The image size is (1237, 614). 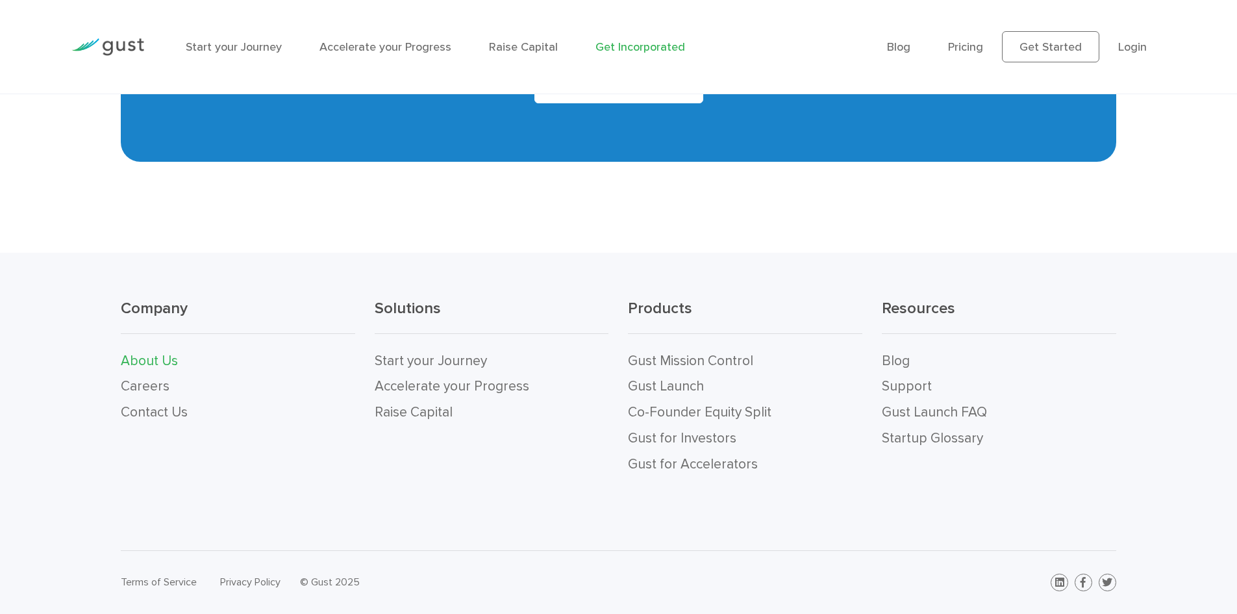 What do you see at coordinates (933, 438) in the screenshot?
I see `a: Startup Glossary` at bounding box center [933, 438].